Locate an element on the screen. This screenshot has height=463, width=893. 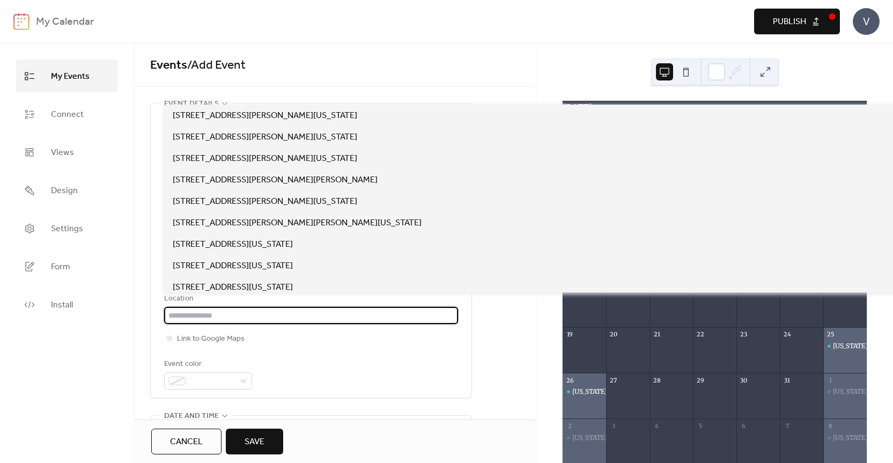
button: Save is located at coordinates (254, 441).